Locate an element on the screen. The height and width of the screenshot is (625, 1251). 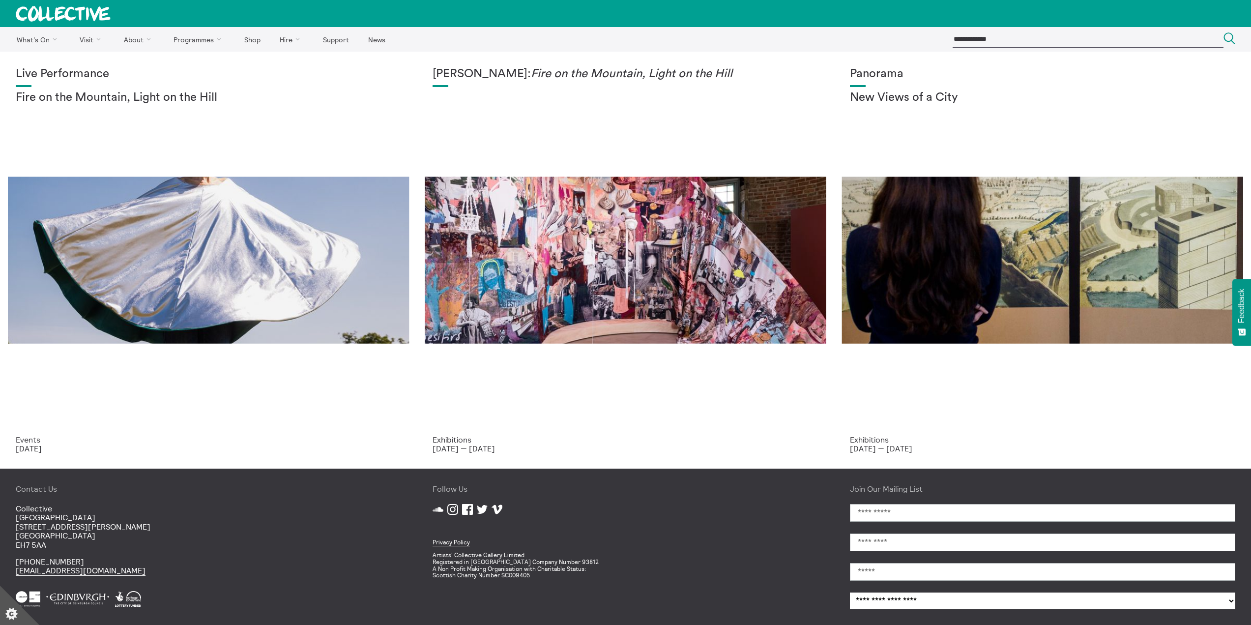
a: What's On is located at coordinates (38, 39).